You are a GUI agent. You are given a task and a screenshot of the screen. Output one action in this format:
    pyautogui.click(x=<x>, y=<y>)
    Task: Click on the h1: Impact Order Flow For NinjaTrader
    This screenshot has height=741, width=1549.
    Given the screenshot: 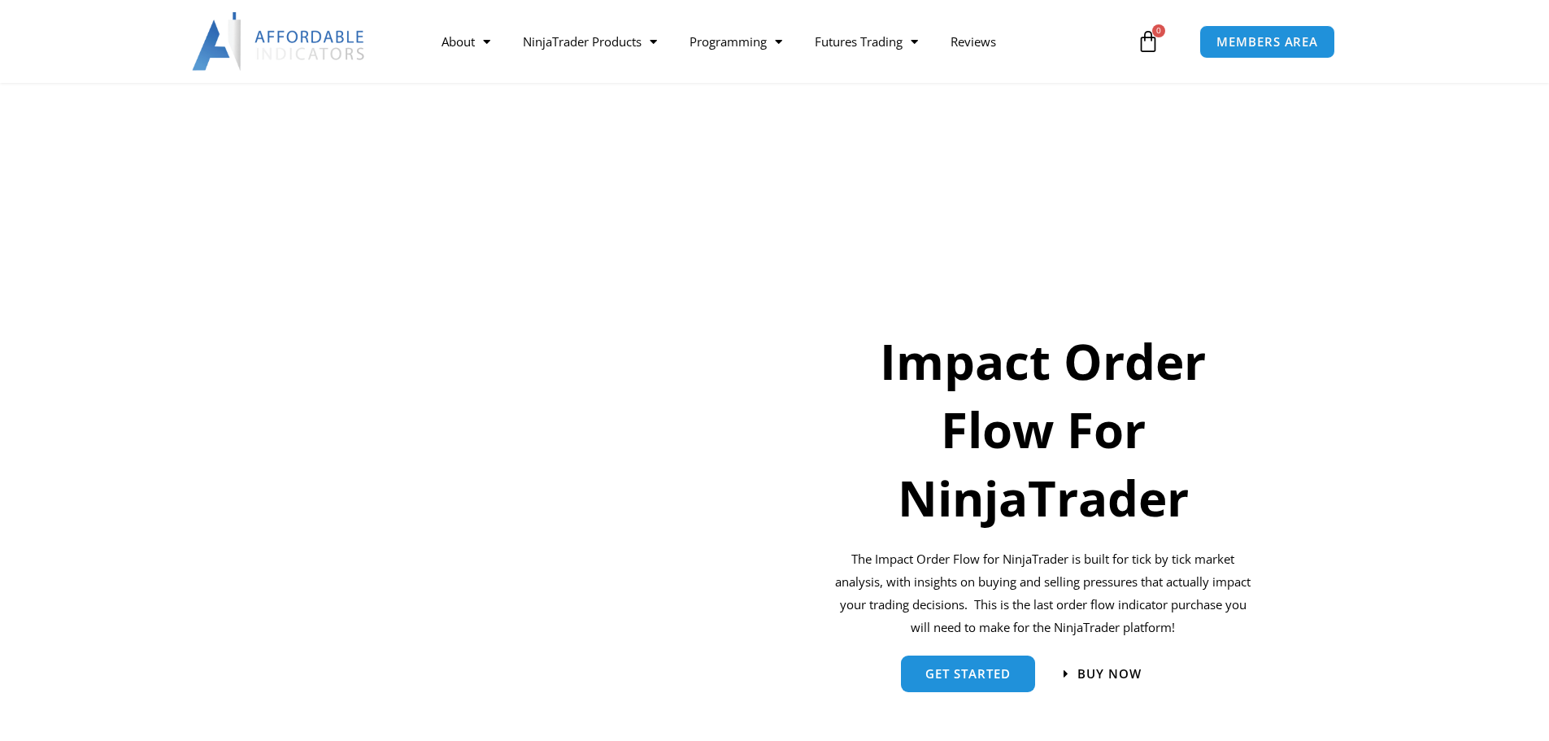 What is the action you would take?
    pyautogui.click(x=1043, y=429)
    